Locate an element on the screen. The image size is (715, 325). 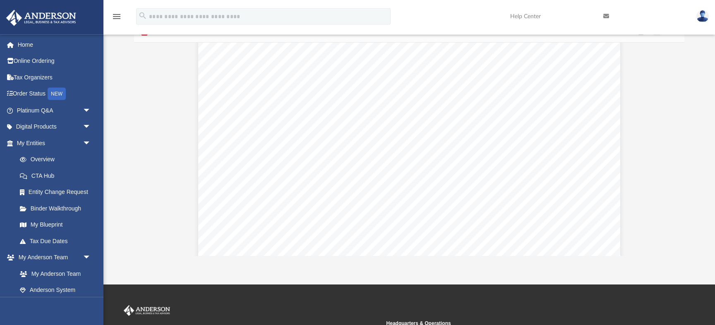
a: Tax Due Dates is located at coordinates (58, 241).